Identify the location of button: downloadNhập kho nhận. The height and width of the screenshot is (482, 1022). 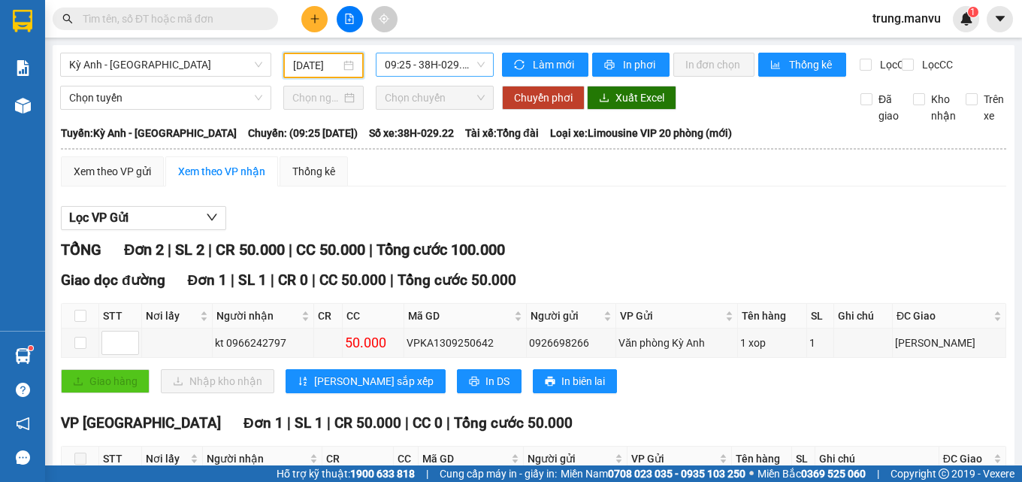
(217, 381).